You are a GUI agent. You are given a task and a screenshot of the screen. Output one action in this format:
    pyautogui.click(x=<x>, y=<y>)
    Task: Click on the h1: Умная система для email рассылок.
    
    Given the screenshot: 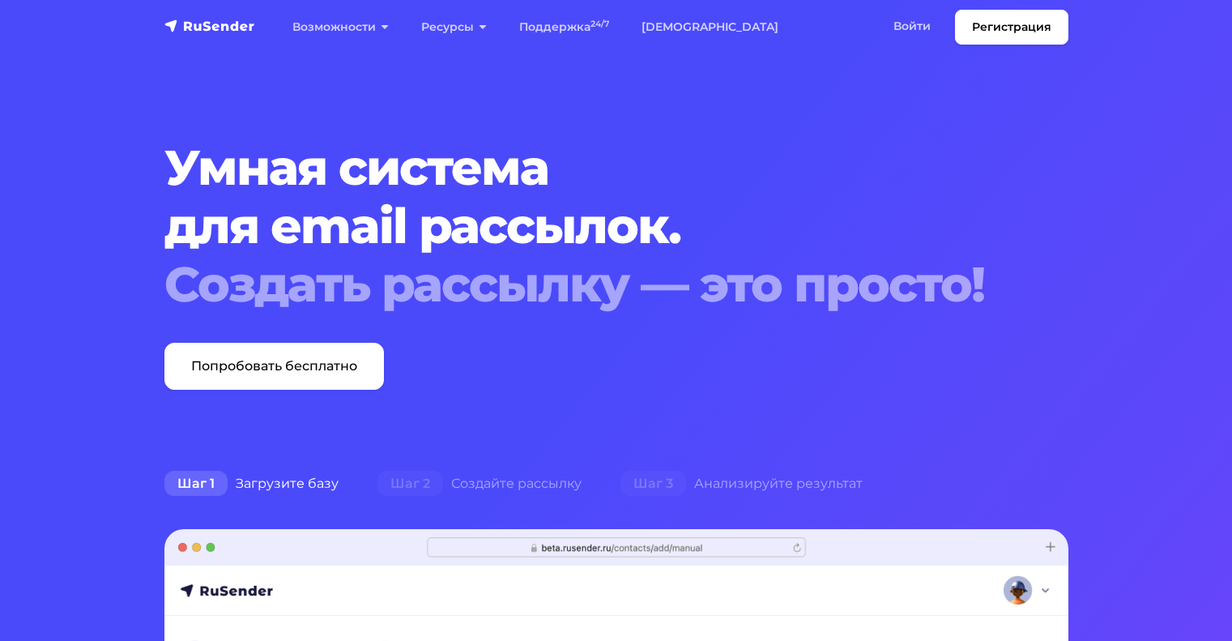 What is the action you would take?
    pyautogui.click(x=577, y=226)
    